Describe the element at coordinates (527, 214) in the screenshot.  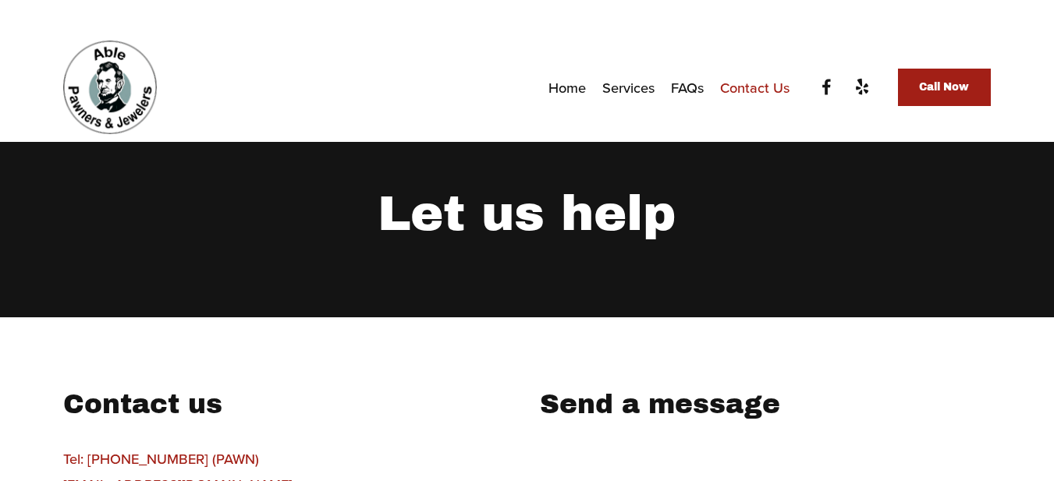
I see `h1: Let us help` at that location.